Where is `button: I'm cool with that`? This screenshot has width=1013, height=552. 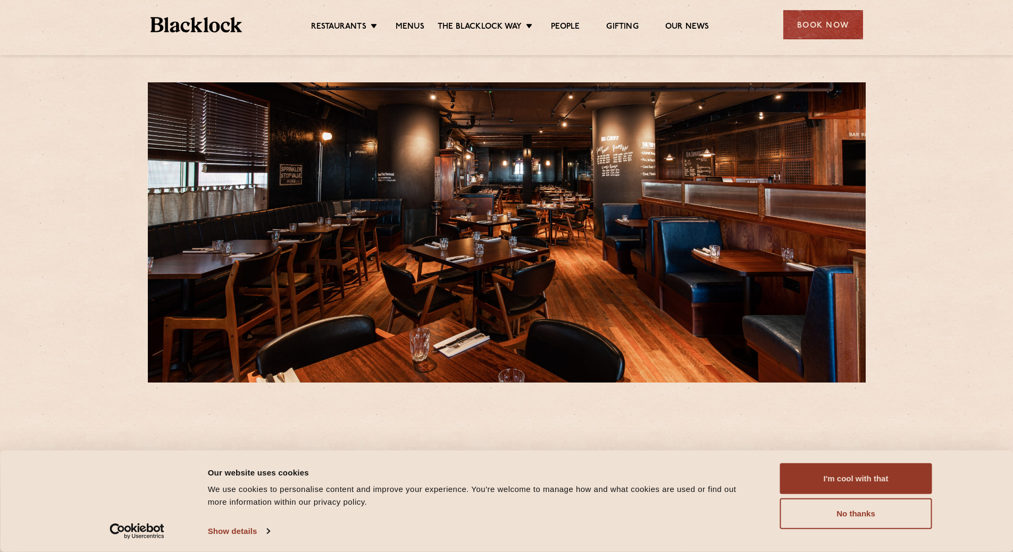
button: I'm cool with that is located at coordinates (856, 479).